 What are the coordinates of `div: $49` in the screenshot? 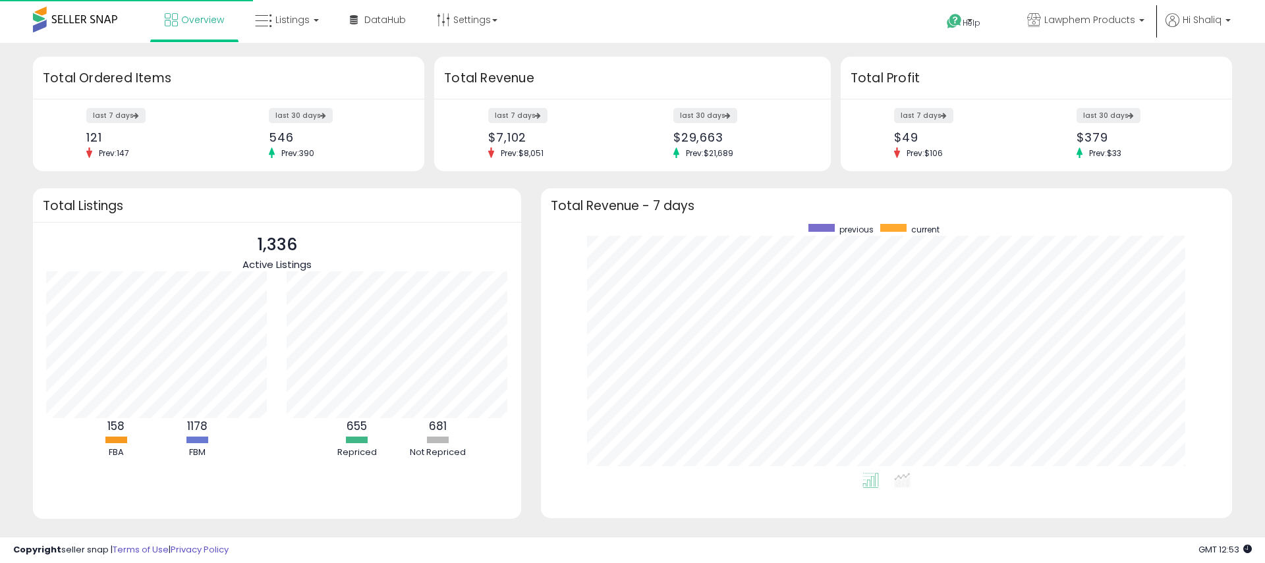 It's located at (960, 137).